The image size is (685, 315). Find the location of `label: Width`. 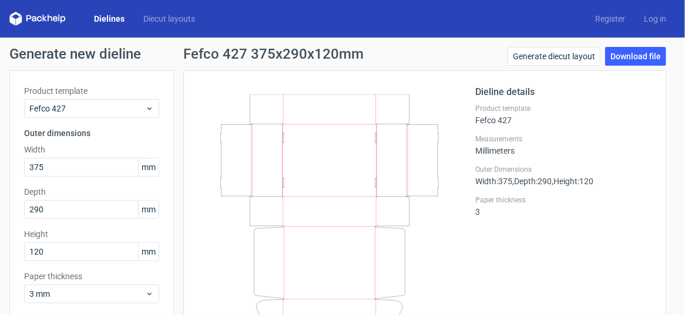

label: Width is located at coordinates (92, 150).